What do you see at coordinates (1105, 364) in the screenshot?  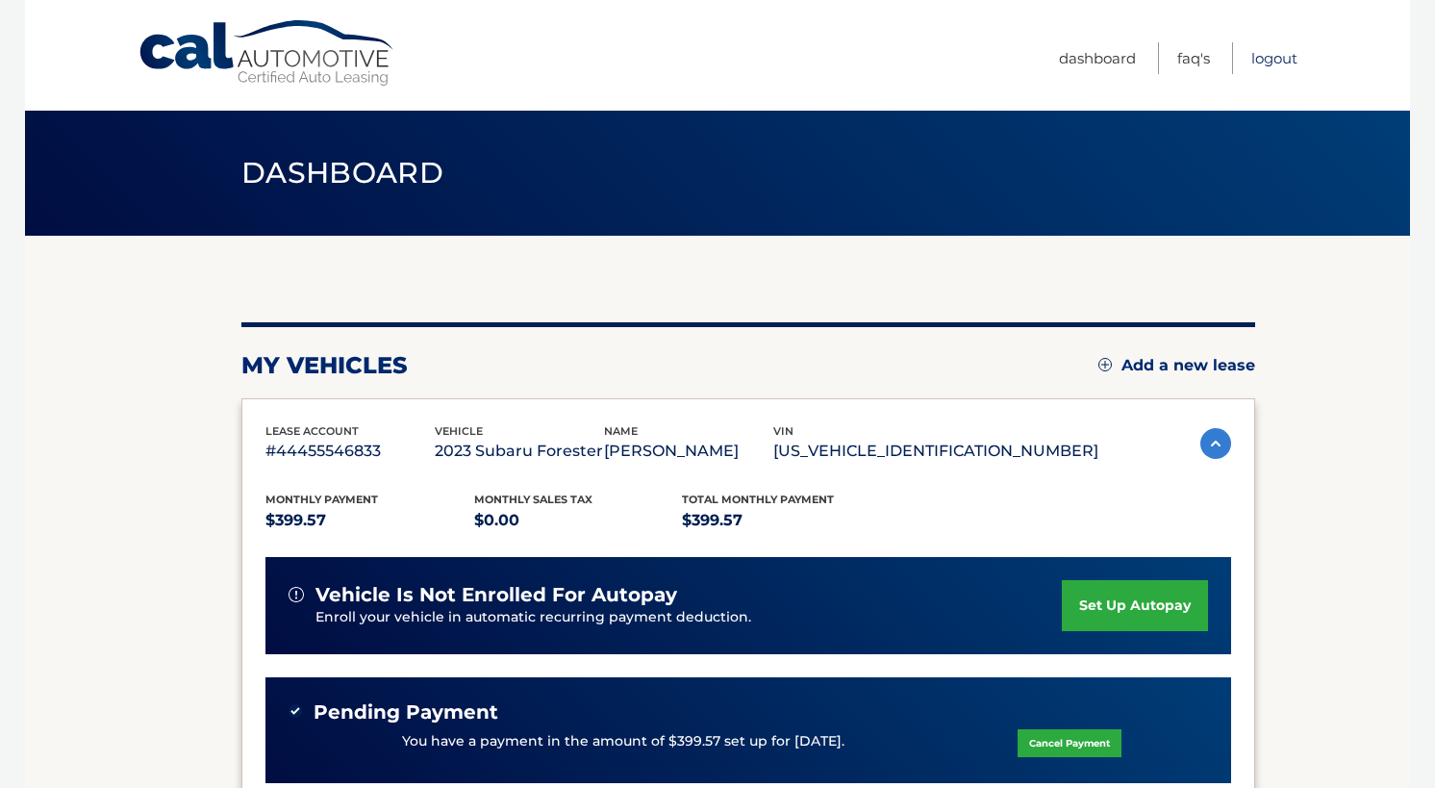 I see `img: add.svg` at bounding box center [1105, 364].